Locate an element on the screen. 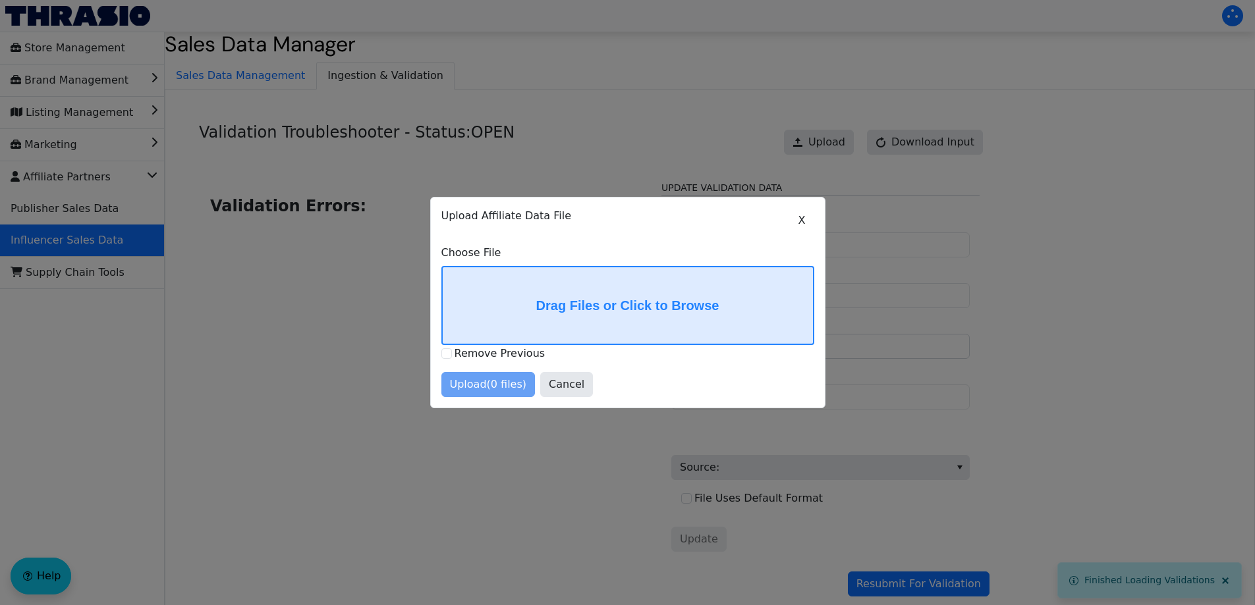  label: Choose File is located at coordinates (628, 253).